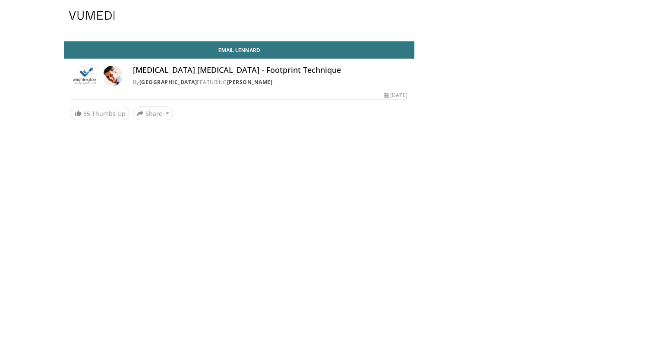 The image size is (663, 356). I want to click on div: By FEATURING, so click(270, 82).